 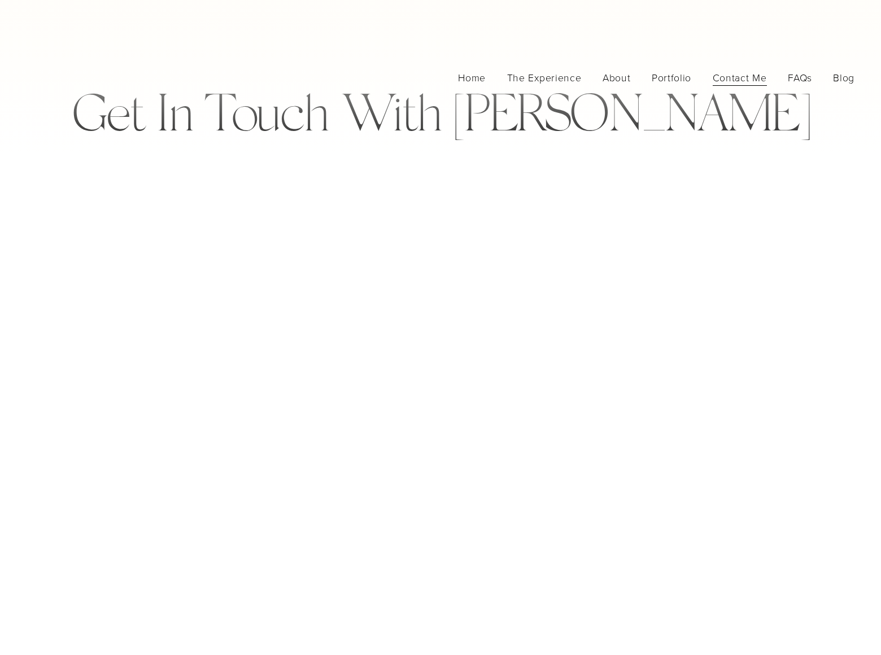 What do you see at coordinates (544, 77) in the screenshot?
I see `a: The Experience` at bounding box center [544, 77].